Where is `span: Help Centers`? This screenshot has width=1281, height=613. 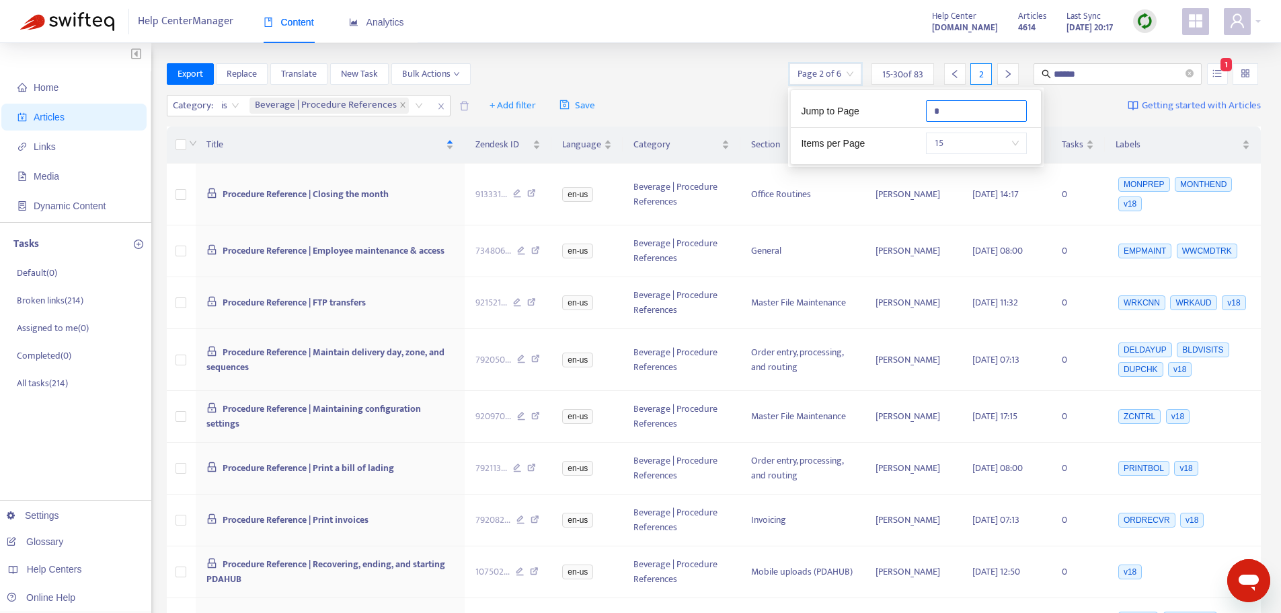 span: Help Centers is located at coordinates (54, 569).